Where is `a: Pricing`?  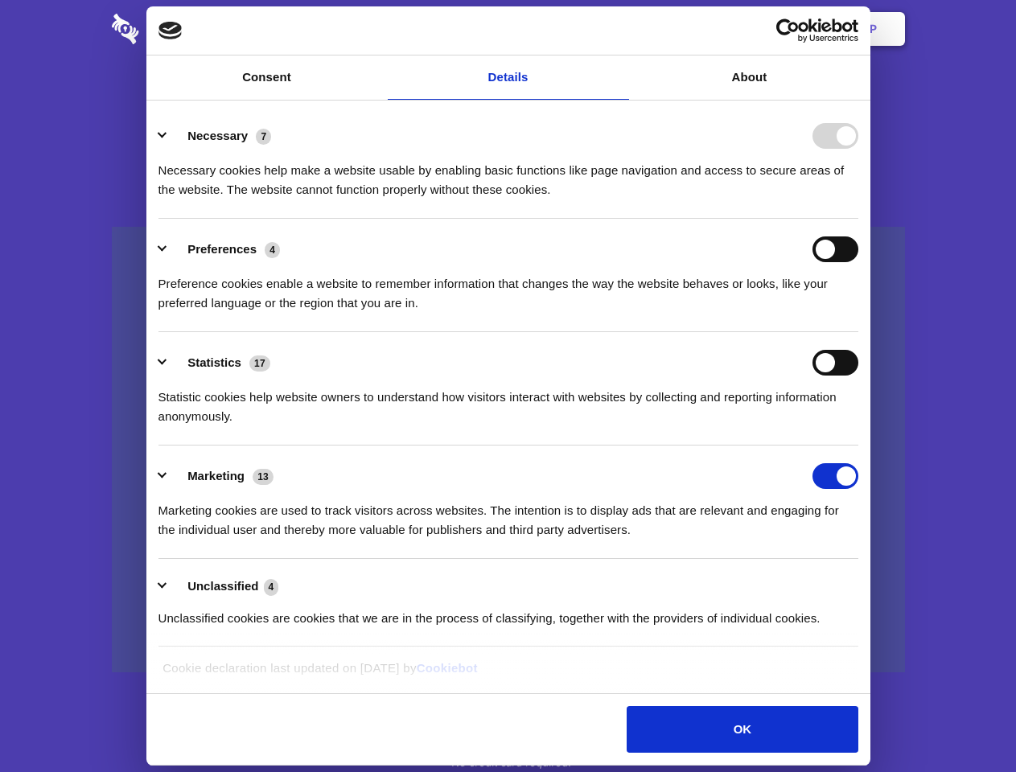 a: Pricing is located at coordinates (507, 29).